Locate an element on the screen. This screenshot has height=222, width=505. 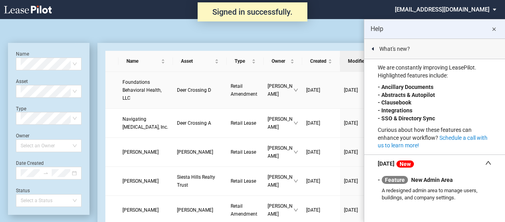
span: Jennifer Bonarrigo is located at coordinates (140, 152).